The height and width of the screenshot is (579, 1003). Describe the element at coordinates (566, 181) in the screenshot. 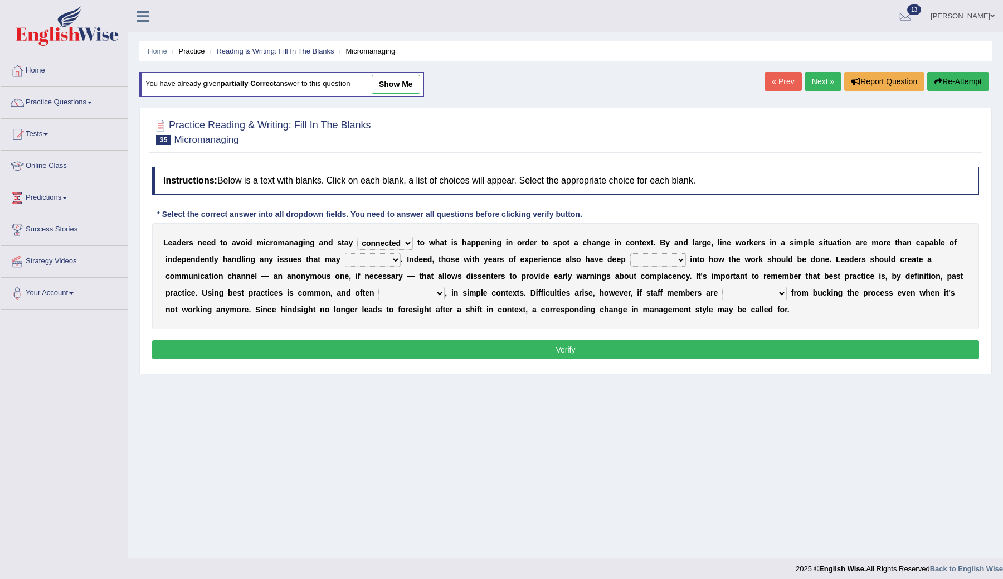

I see `h4: Below is a text with blanks. Click on each blank, a list of choices will appear. Select the appro...` at that location.